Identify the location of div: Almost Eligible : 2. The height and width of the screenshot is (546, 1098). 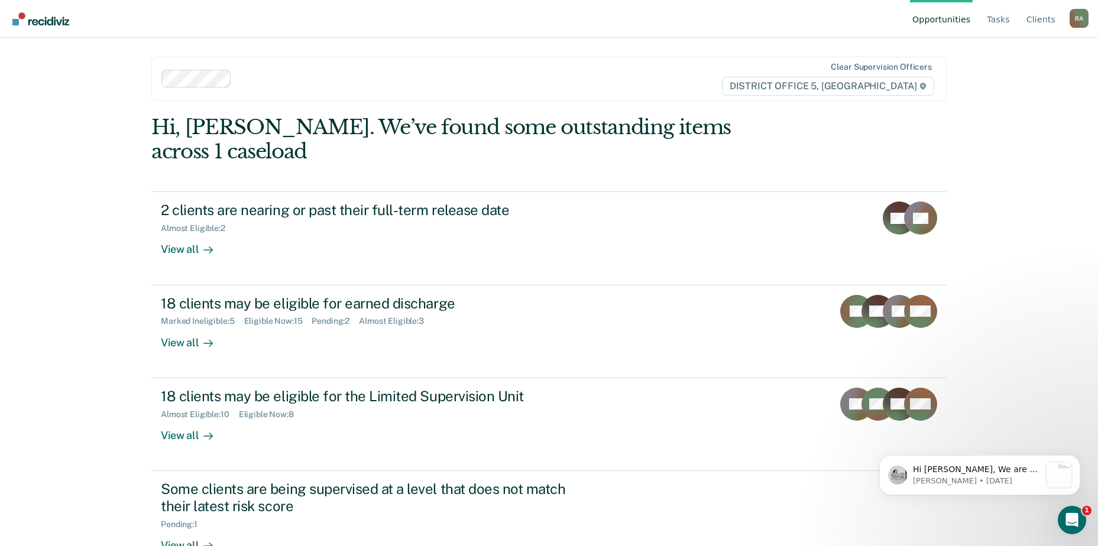
(197, 228).